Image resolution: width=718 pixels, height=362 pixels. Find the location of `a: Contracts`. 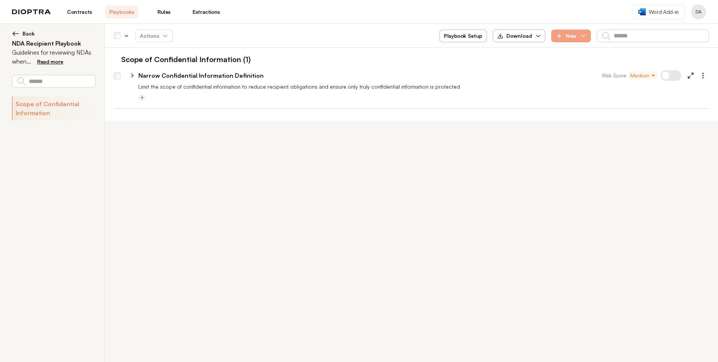

a: Contracts is located at coordinates (79, 12).